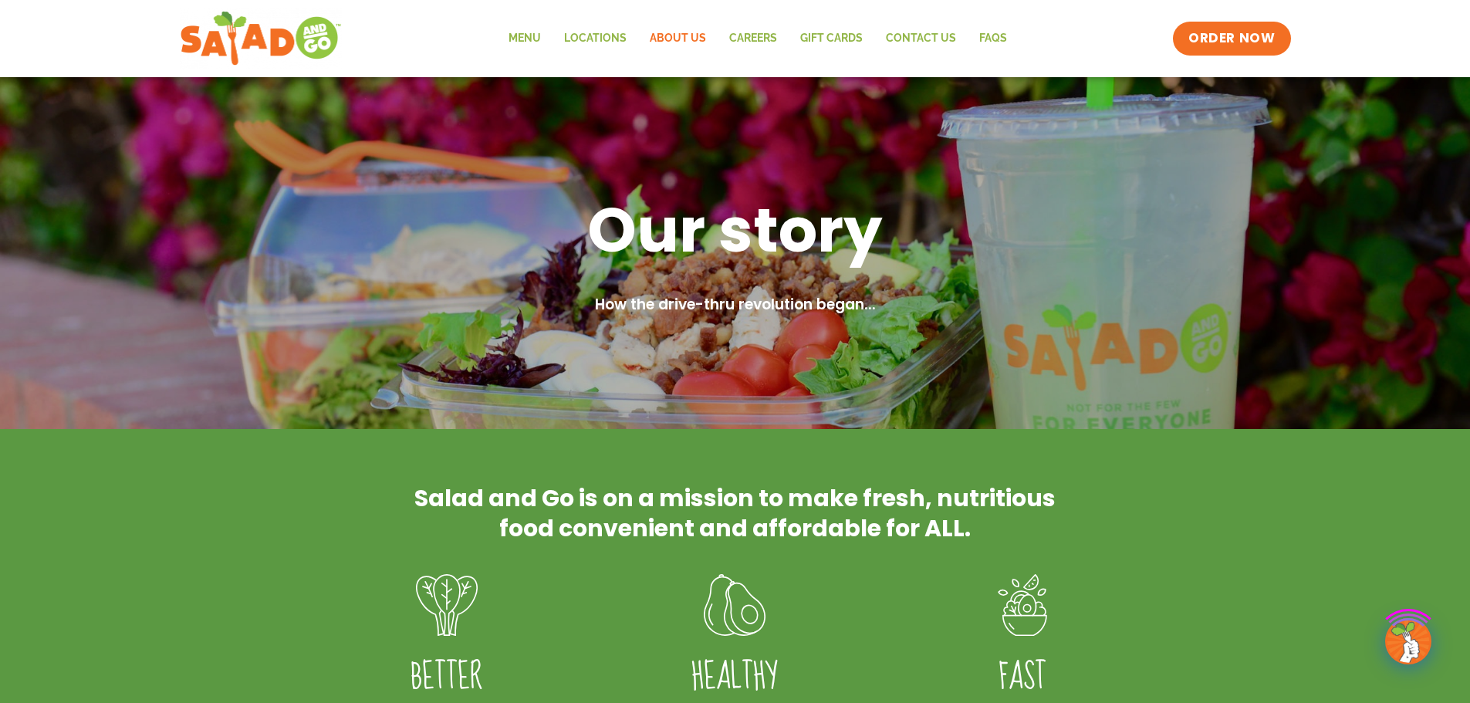 The height and width of the screenshot is (703, 1470). I want to click on a: Locations, so click(595, 39).